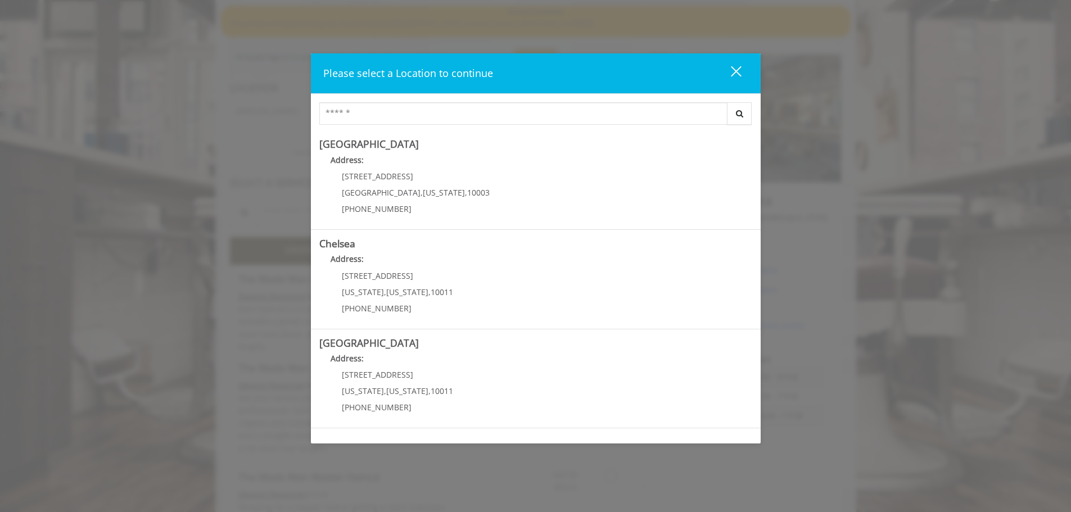 The image size is (1071, 512). What do you see at coordinates (408, 73) in the screenshot?
I see `span: Please select a Location to continue` at bounding box center [408, 73].